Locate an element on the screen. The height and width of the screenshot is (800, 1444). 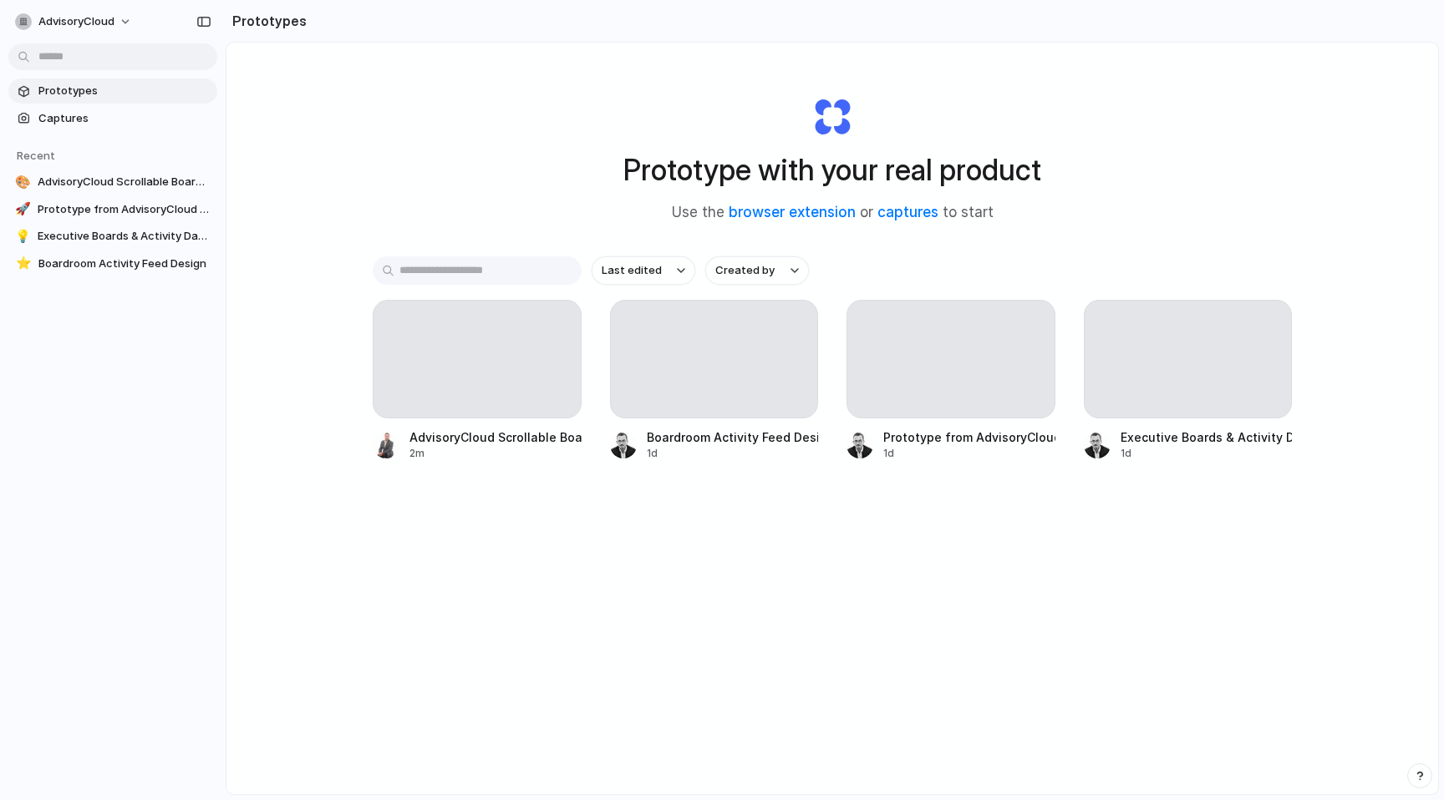
a: browser extension is located at coordinates (792, 212).